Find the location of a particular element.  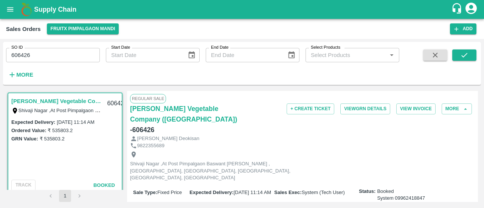

div: customer-support is located at coordinates (457, 9).